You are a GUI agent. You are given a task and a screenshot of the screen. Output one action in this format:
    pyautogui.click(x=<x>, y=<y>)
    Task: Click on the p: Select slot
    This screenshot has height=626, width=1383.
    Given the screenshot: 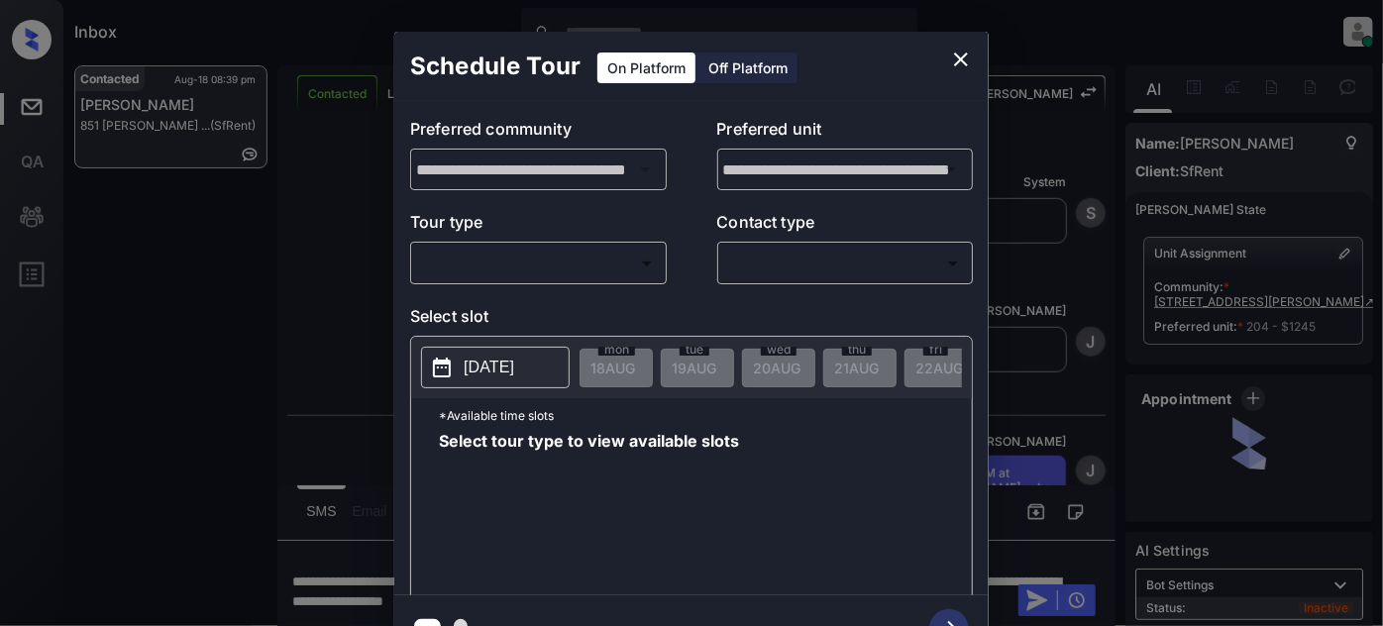 What is the action you would take?
    pyautogui.click(x=692, y=320)
    